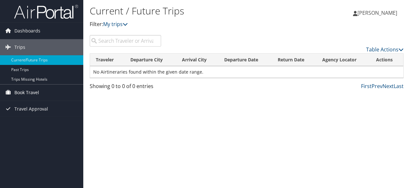  I want to click on a: First, so click(366, 86).